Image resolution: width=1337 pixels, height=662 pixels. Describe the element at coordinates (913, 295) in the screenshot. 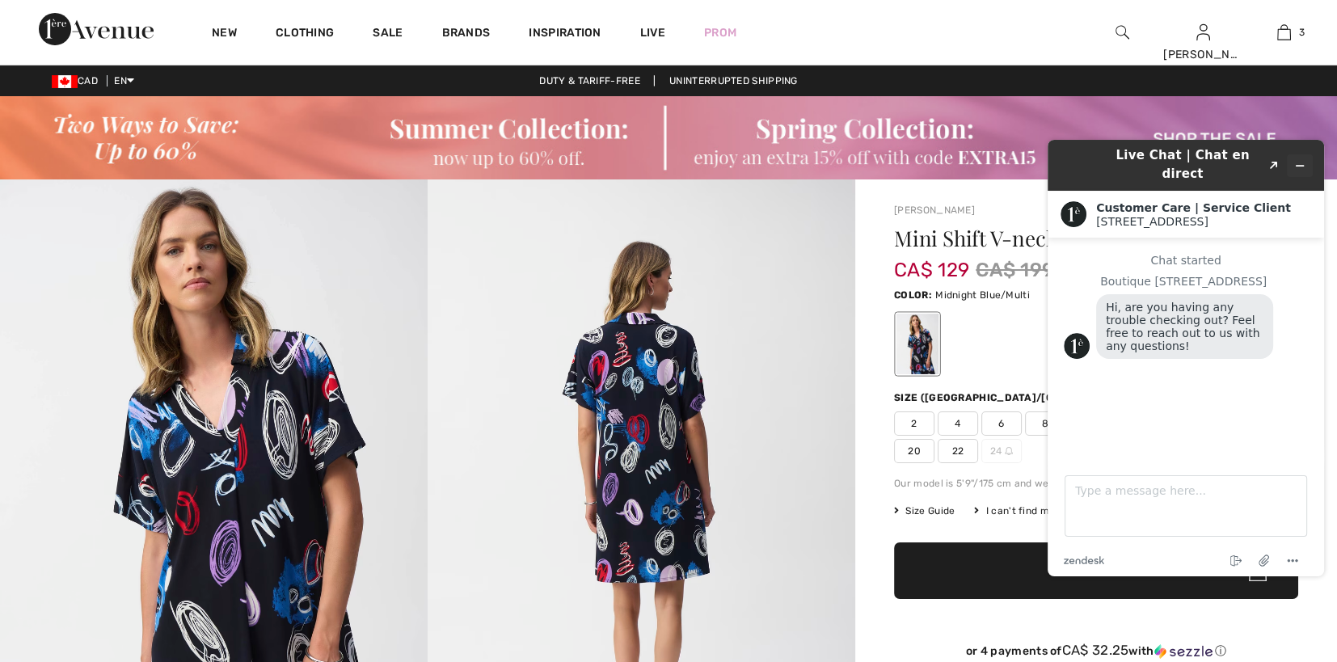

I see `span: Color:` at that location.